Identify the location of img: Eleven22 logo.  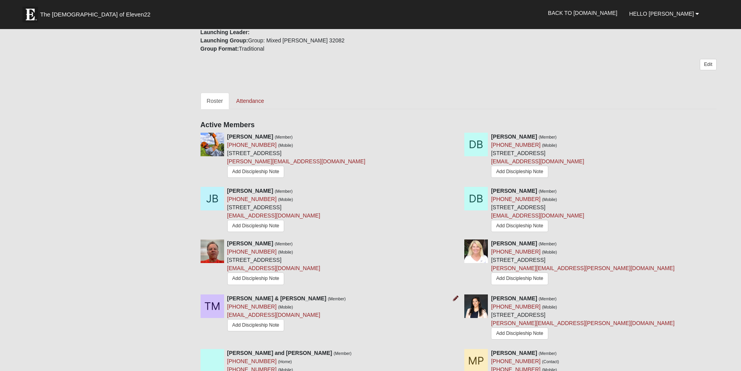
(30, 15).